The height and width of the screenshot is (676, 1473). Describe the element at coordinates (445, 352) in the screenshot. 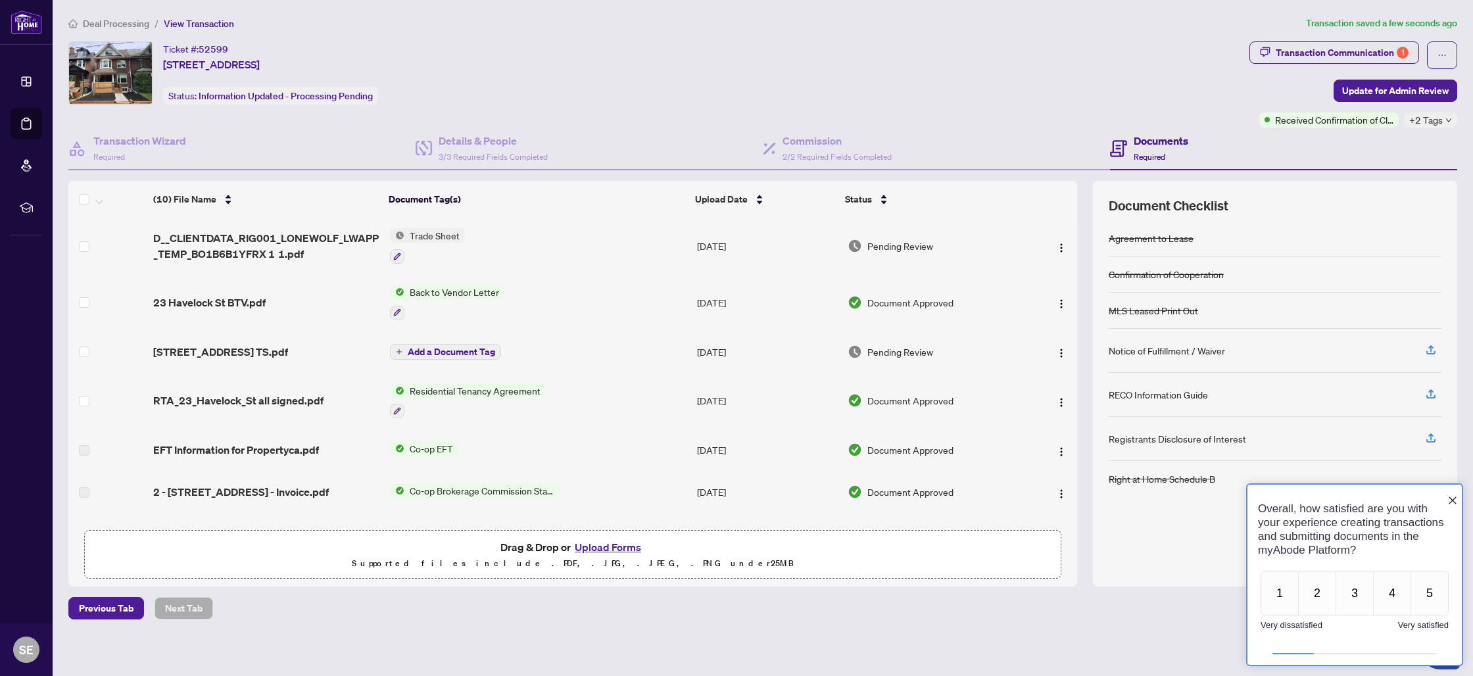

I see `button: Add a Document Tag` at that location.